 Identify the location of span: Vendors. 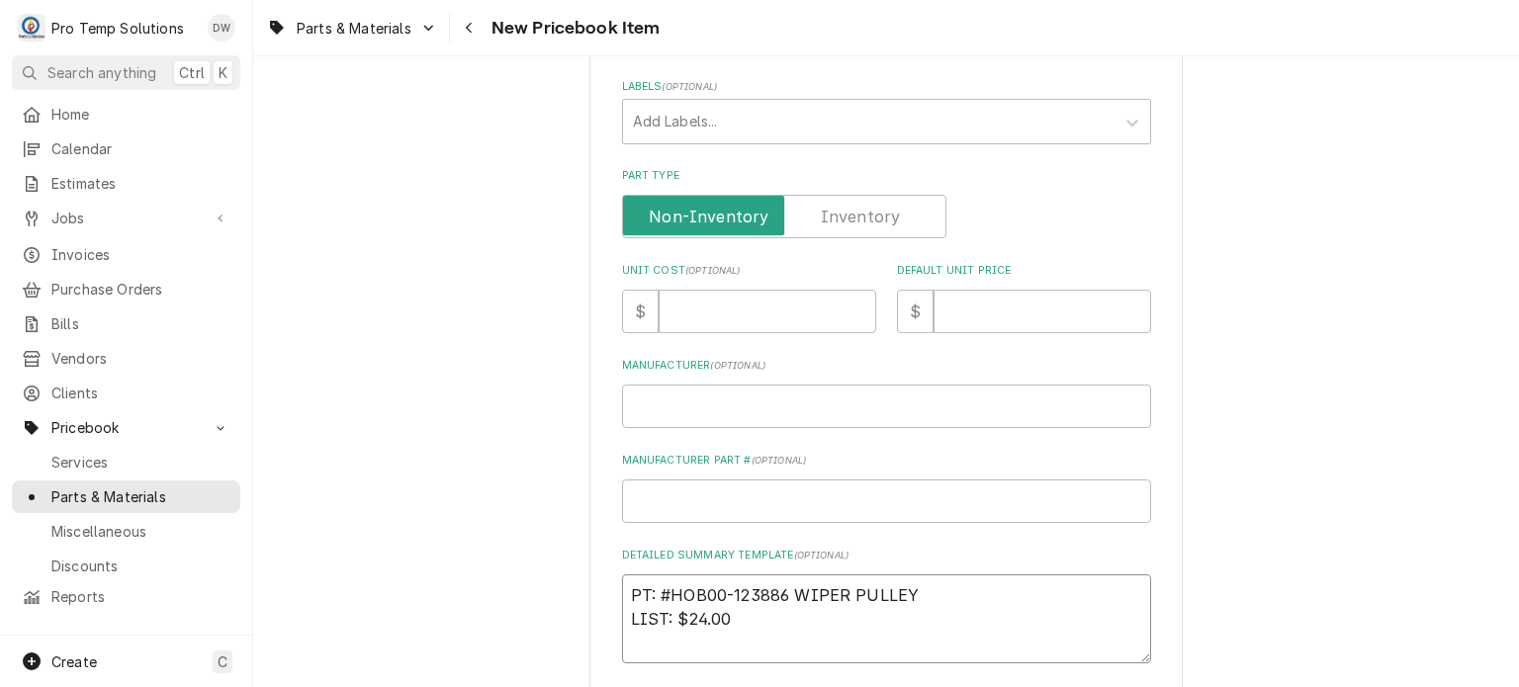
(140, 358).